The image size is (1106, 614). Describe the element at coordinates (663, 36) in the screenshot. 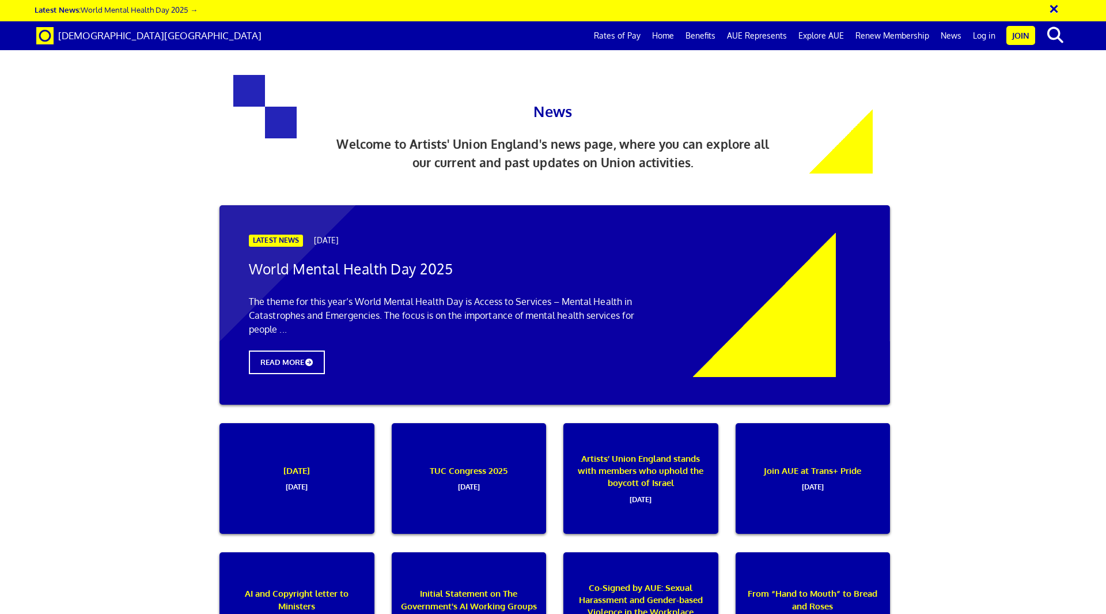

I see `a: Home` at that location.